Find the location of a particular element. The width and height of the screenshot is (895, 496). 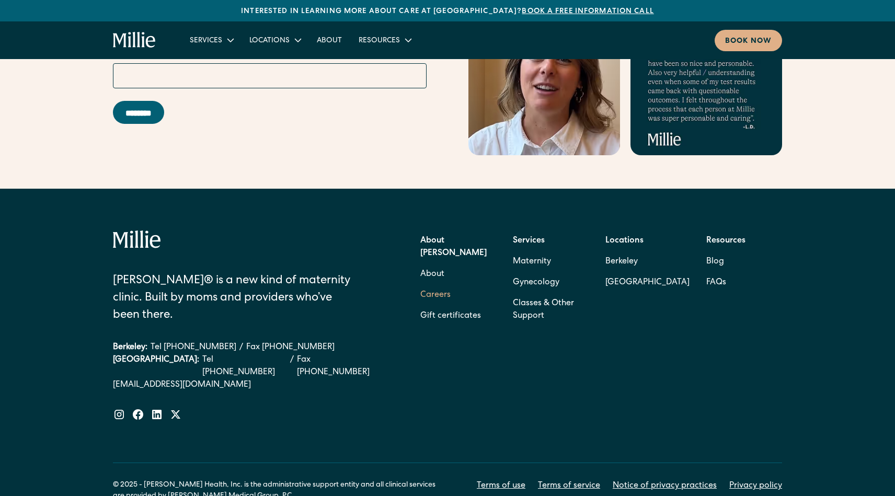

a: FAQs is located at coordinates (716, 283).